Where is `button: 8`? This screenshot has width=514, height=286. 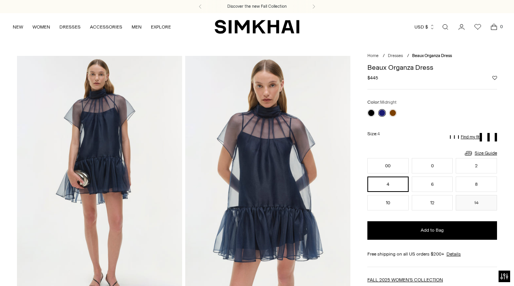 button: 8 is located at coordinates (476, 184).